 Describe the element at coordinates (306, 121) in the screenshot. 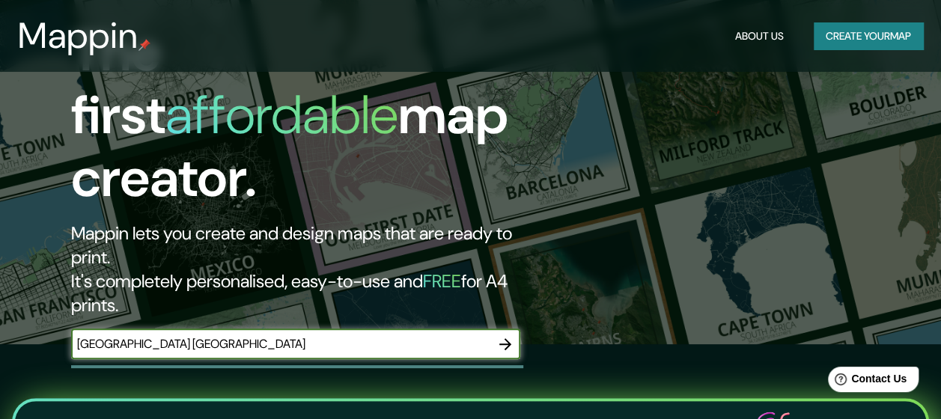

I see `h1: The first map creator.` at that location.